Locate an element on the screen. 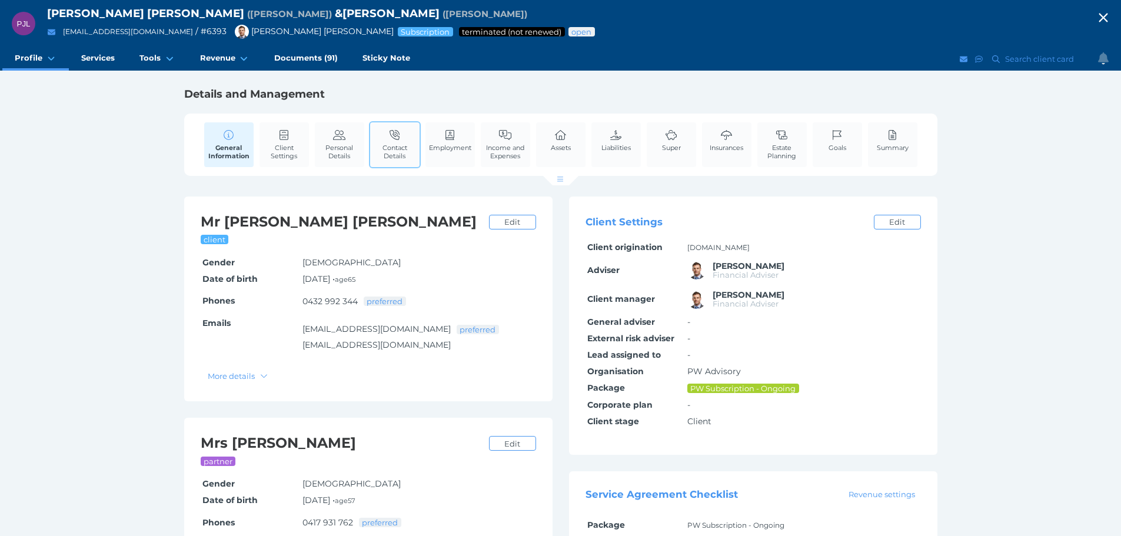 The width and height of the screenshot is (1121, 536). span: Search client card is located at coordinates (1041, 59).